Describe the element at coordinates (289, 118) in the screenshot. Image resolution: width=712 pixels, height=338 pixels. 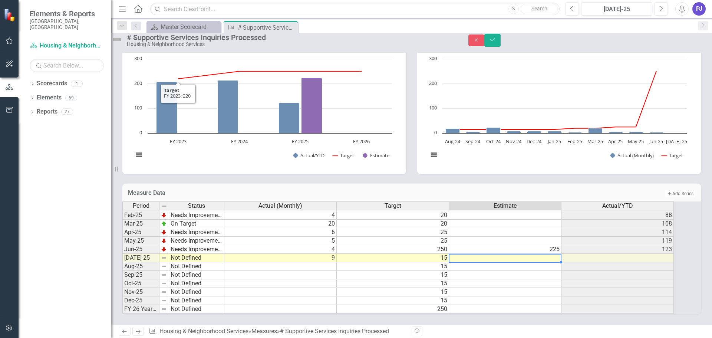
I see `path: FY 2025 , 123. Actual/YTD.` at that location.